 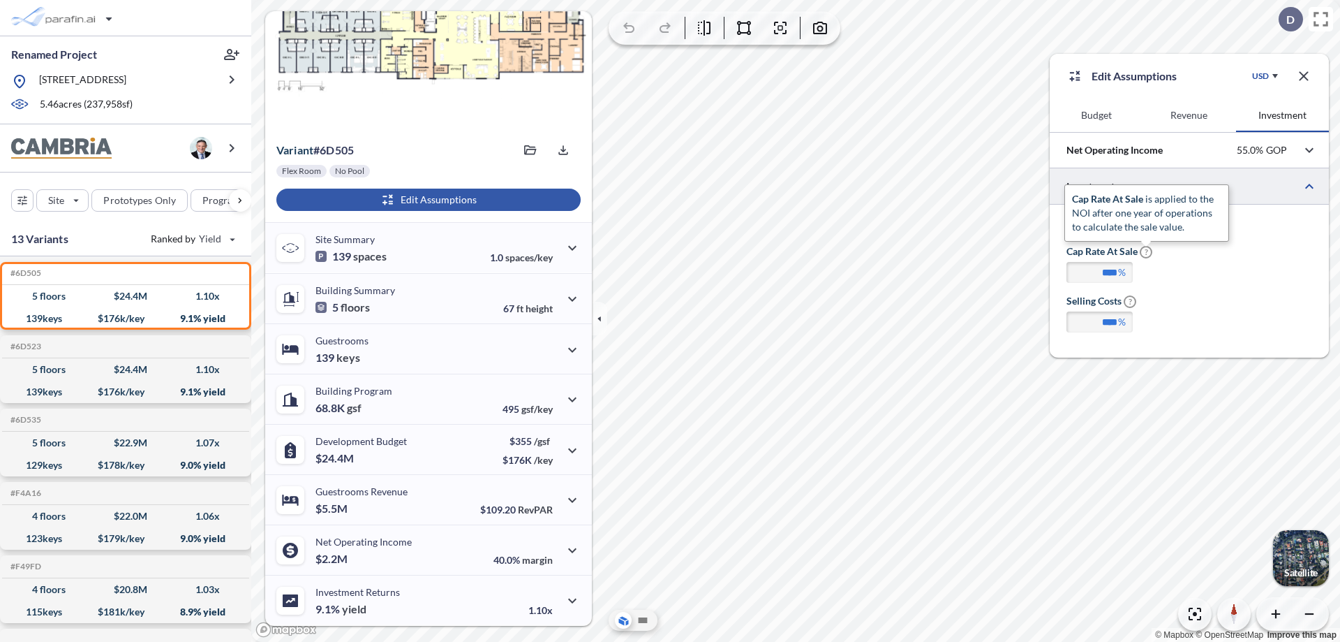 I want to click on button: Budget, so click(x=1096, y=115).